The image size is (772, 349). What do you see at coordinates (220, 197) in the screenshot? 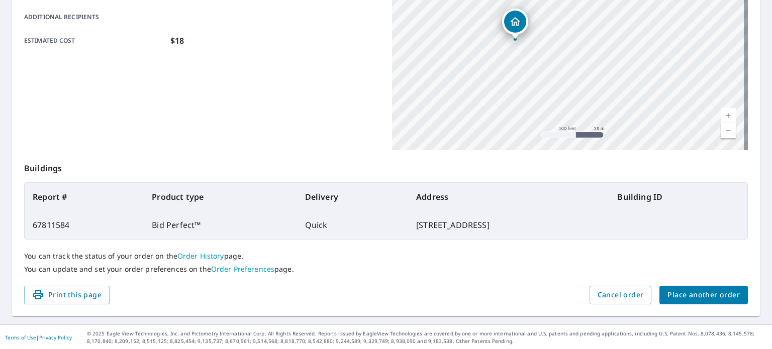
I see `th: Product type` at bounding box center [220, 197].